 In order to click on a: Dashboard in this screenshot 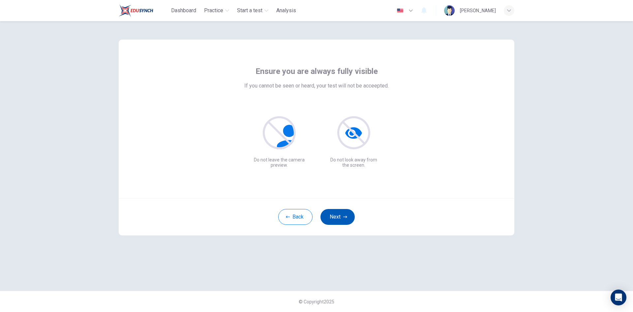, I will do `click(184, 11)`.